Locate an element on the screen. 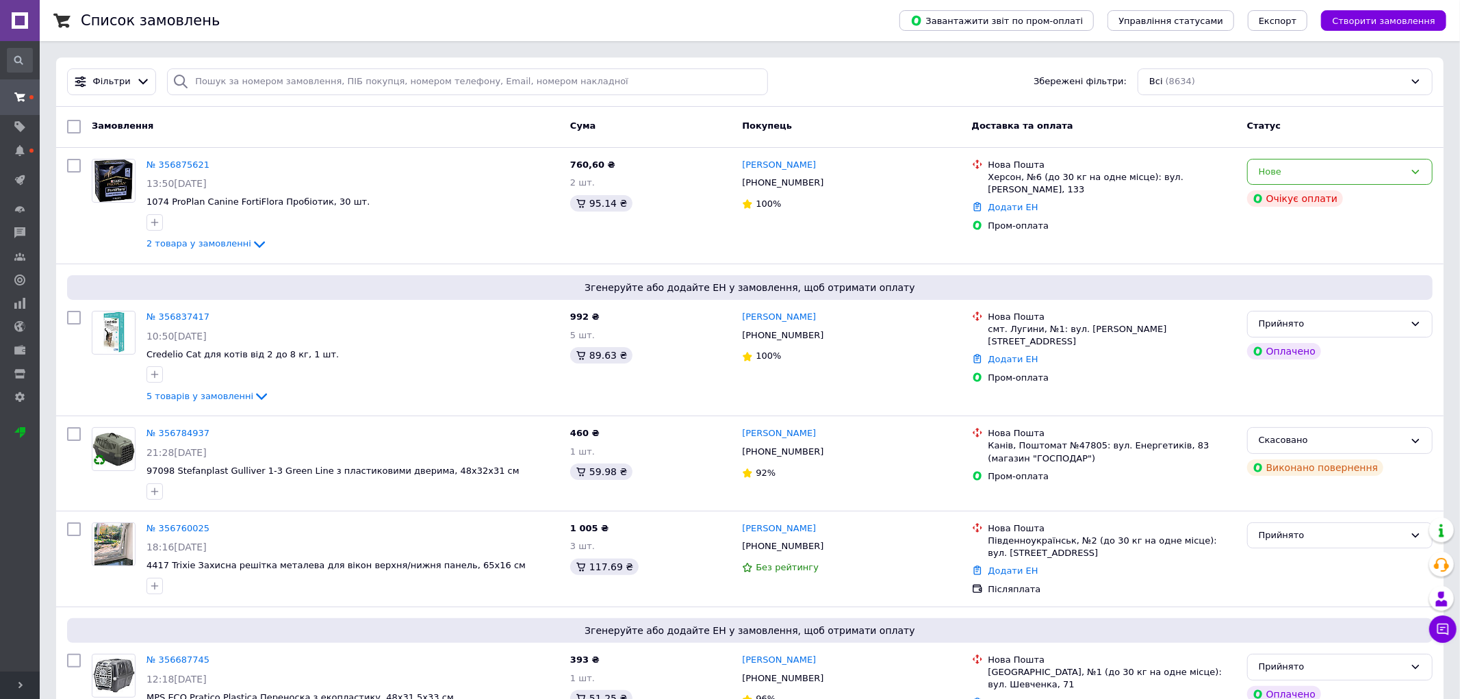 This screenshot has width=1460, height=699. a: 4417 Trixie Захисна решітка металева для вікон верхня/нижня панель, 65х16 см is located at coordinates (336, 565).